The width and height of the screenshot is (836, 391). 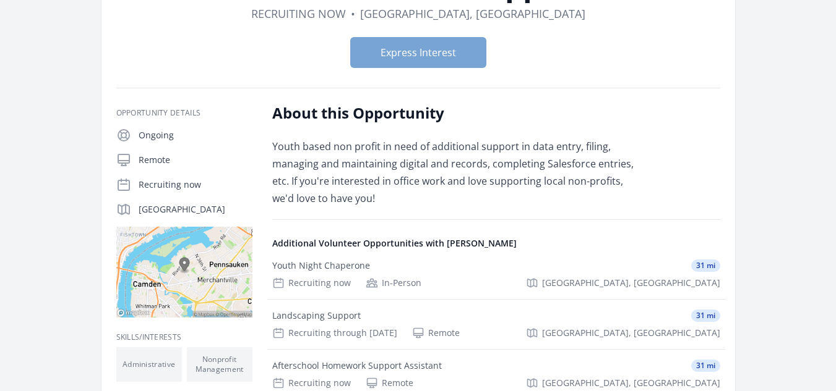 I want to click on dd: Recruiting now, so click(x=298, y=14).